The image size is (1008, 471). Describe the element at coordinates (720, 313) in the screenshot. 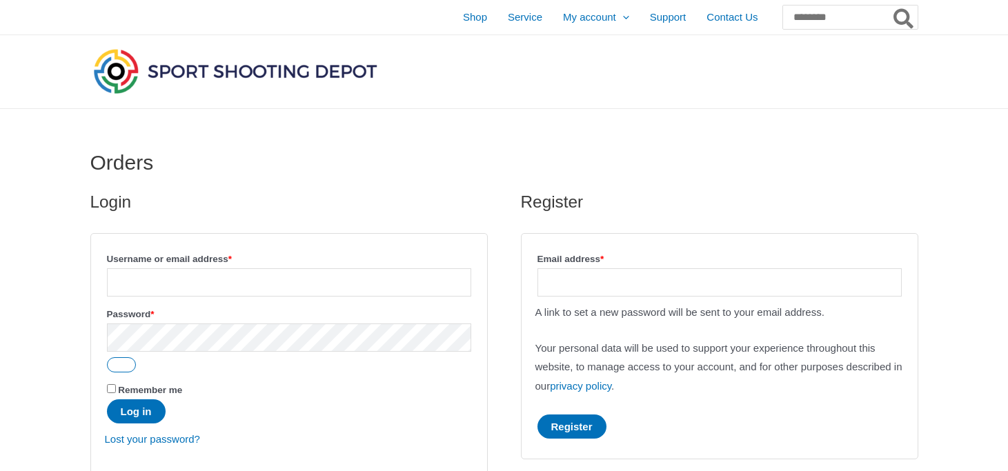

I see `p: A link to set a new password will be sent to your email address.` at that location.